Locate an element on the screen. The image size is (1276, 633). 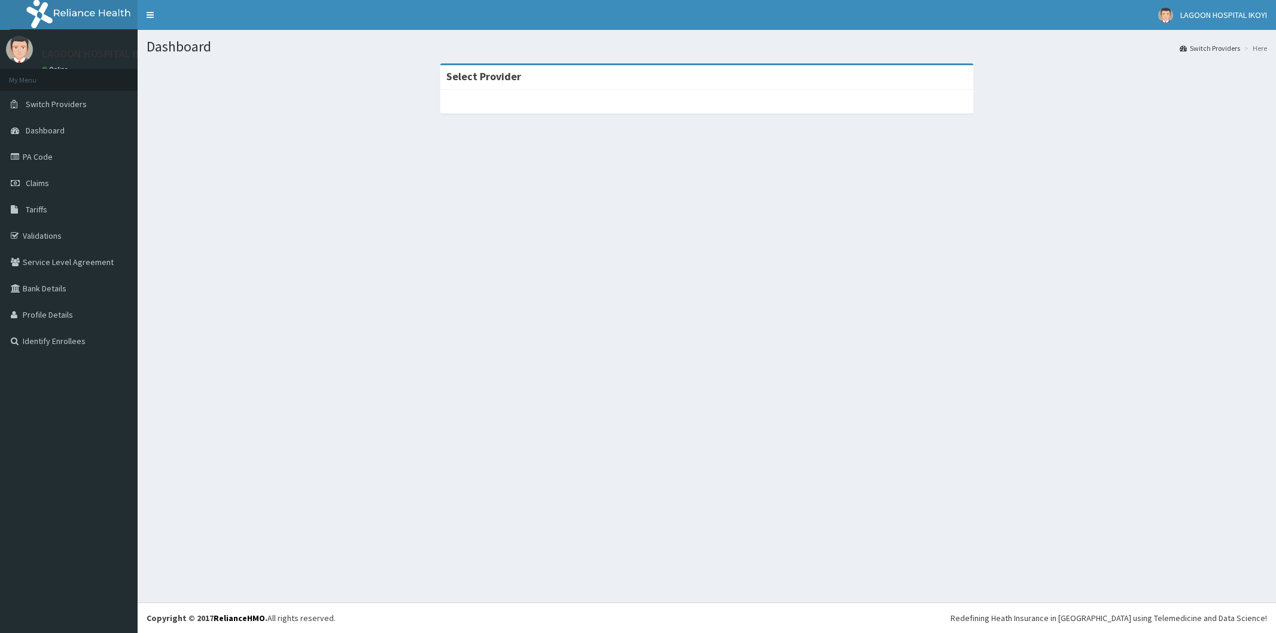
span: Tariffs is located at coordinates (37, 209).